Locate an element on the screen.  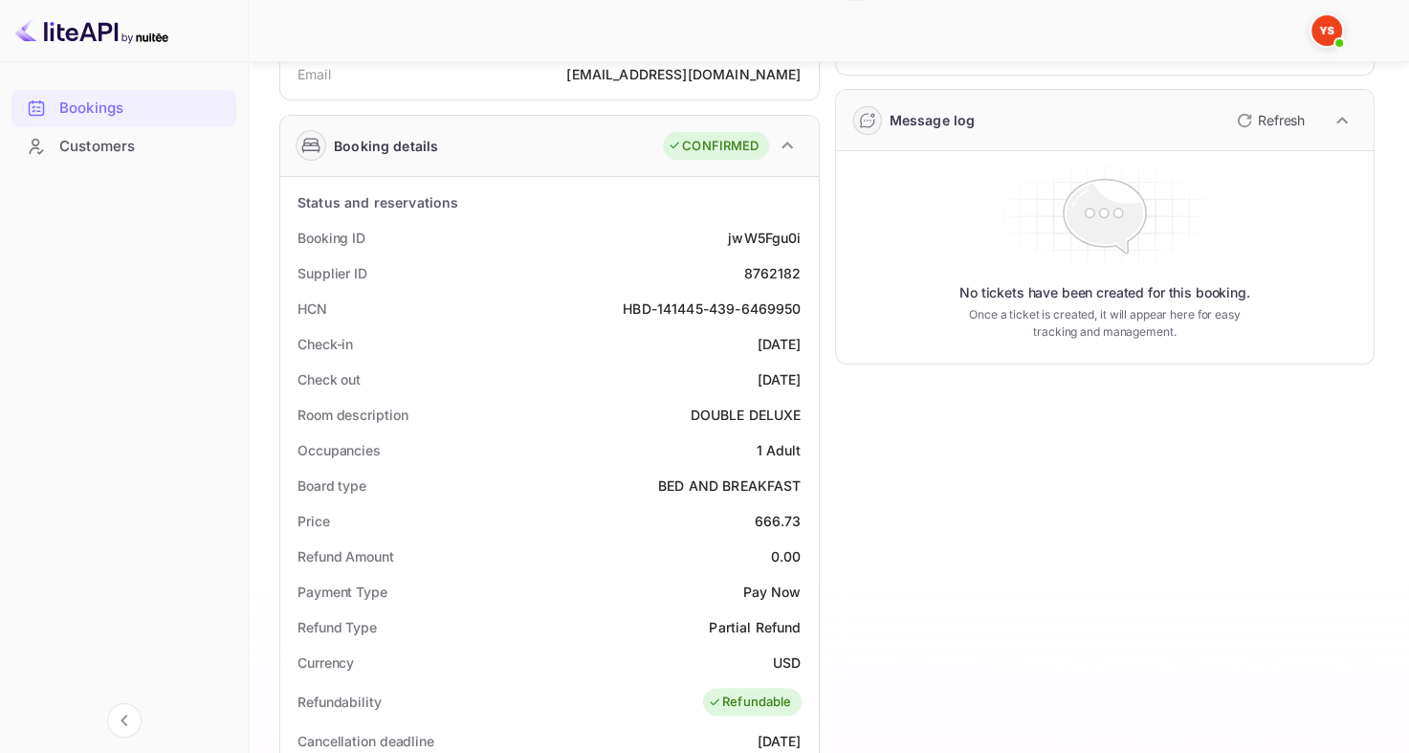
div: HCN is located at coordinates (312, 308).